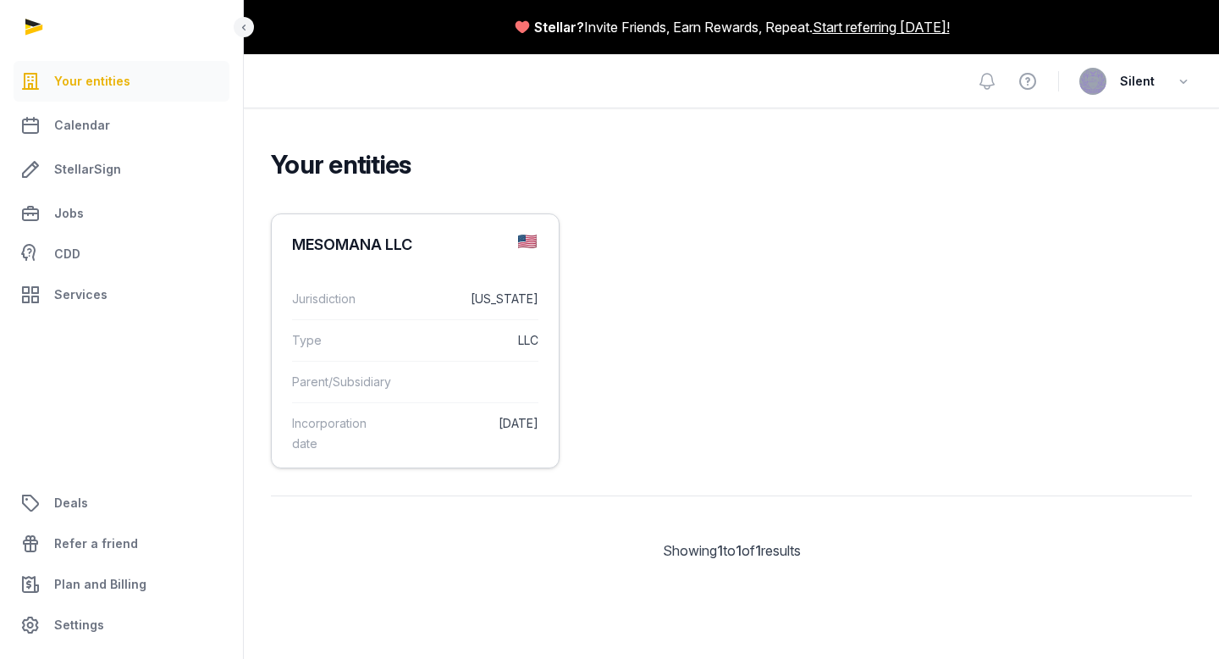 This screenshot has height=659, width=1219. Describe the element at coordinates (121, 625) in the screenshot. I see `a: Settings` at that location.